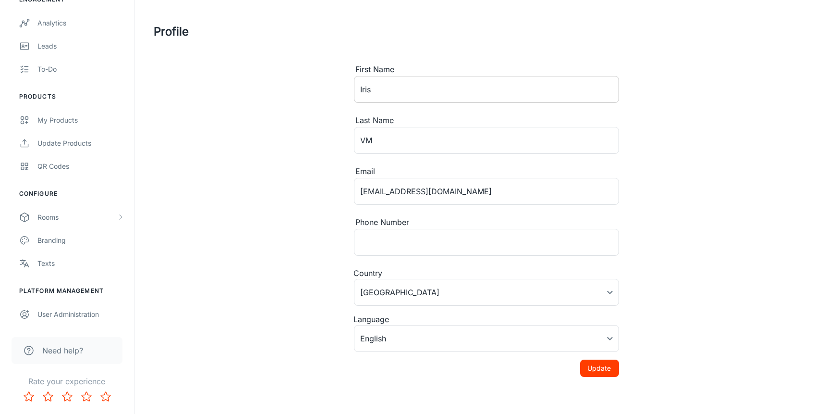 The width and height of the screenshot is (838, 414). I want to click on div: Email, so click(487, 172).